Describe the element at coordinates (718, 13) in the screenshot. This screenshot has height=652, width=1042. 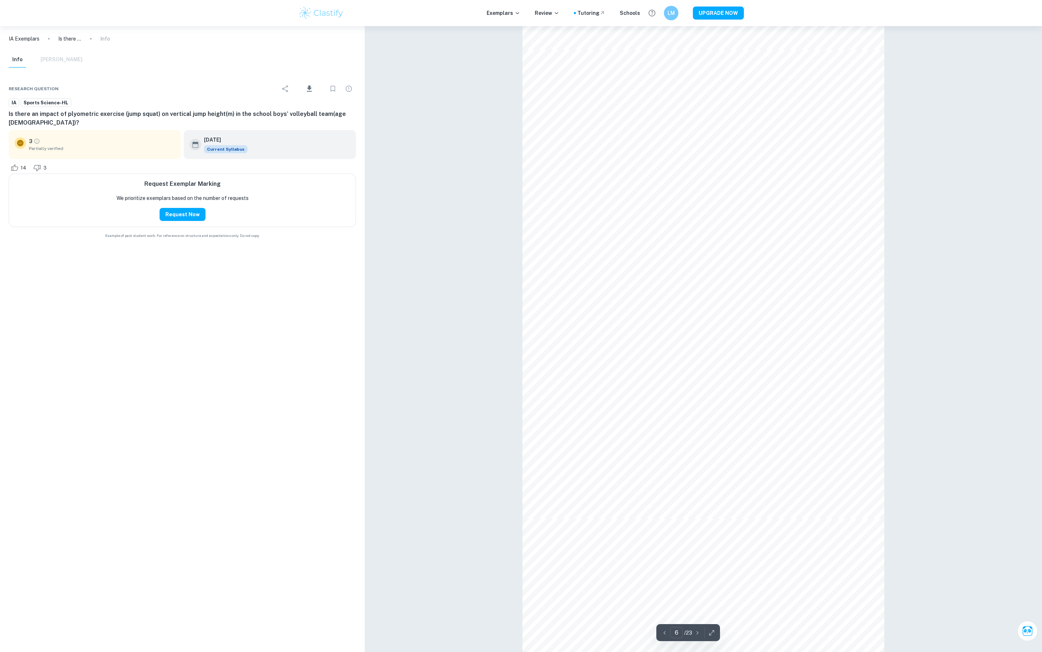
I see `button: UPGRADE NOW` at that location.